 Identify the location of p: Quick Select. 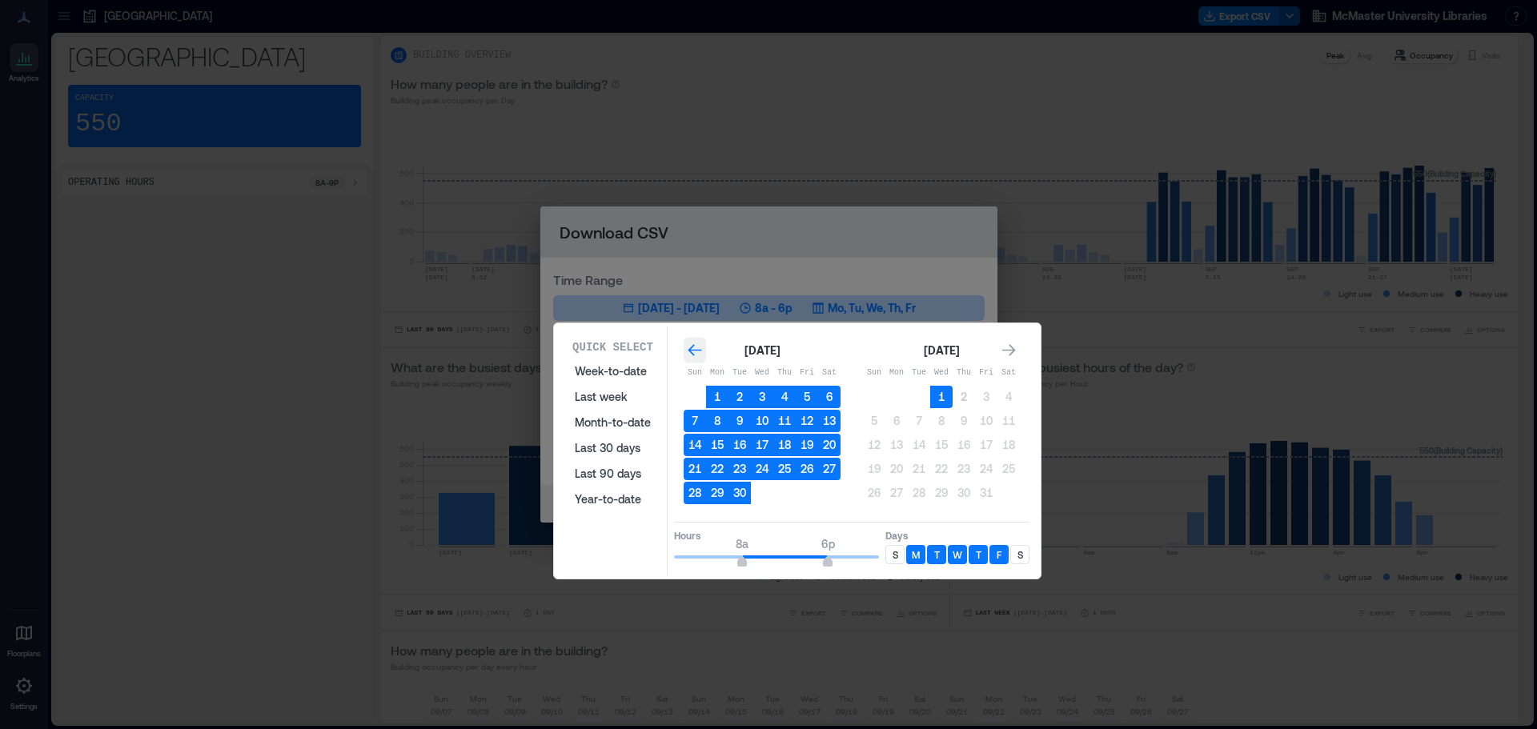
(612, 347).